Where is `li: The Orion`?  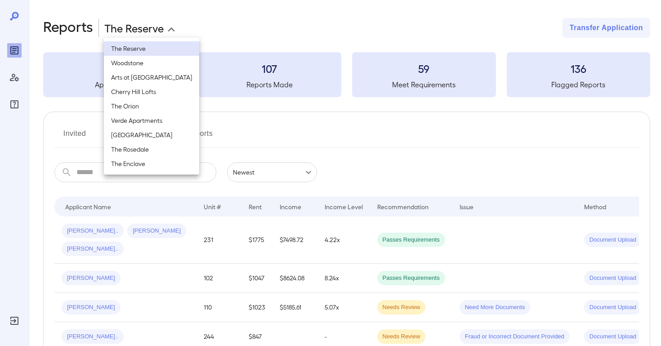
li: The Orion is located at coordinates (152, 106).